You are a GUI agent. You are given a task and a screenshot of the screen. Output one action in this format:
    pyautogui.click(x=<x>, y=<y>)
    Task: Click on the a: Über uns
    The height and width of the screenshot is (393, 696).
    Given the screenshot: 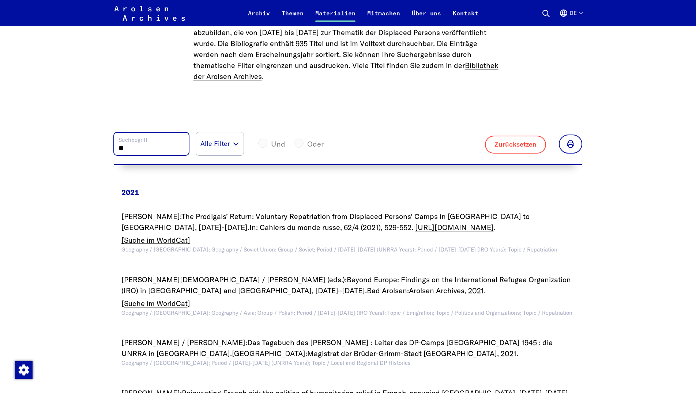 What is the action you would take?
    pyautogui.click(x=427, y=18)
    